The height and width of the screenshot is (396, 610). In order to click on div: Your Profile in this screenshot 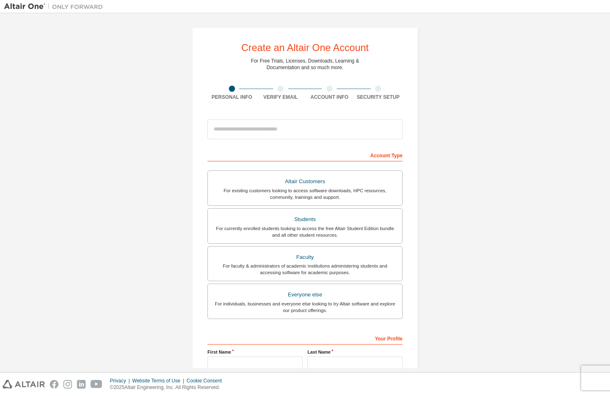, I will do `click(305, 338)`.